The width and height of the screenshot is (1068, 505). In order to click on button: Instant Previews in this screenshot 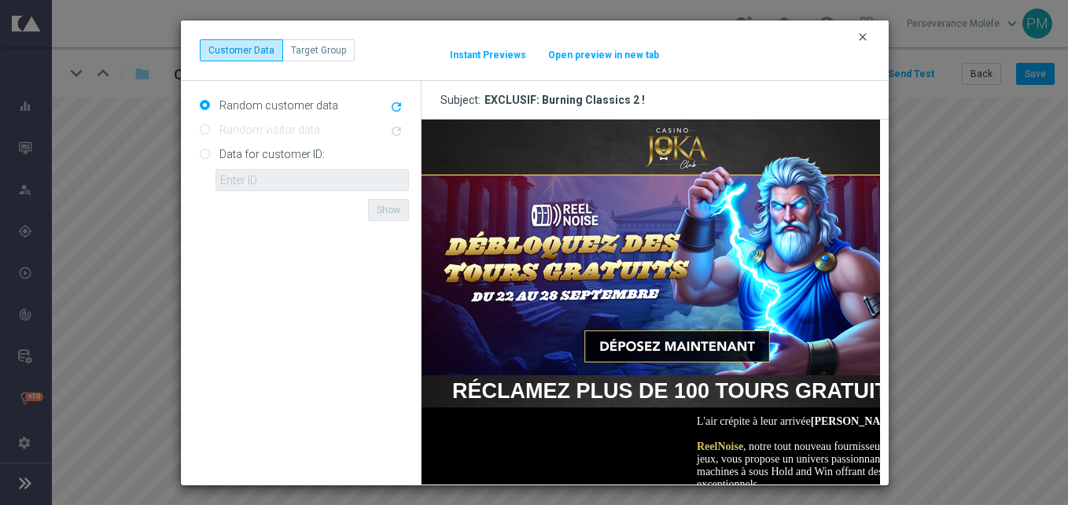, I will do `click(488, 55)`.